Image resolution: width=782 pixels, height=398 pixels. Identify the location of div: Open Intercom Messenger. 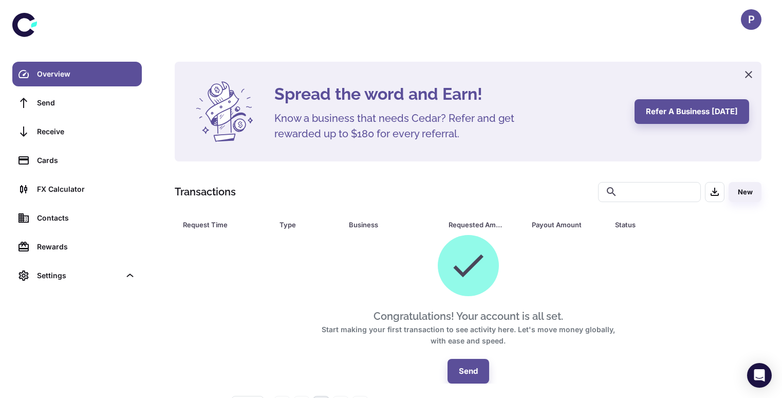
(760, 375).